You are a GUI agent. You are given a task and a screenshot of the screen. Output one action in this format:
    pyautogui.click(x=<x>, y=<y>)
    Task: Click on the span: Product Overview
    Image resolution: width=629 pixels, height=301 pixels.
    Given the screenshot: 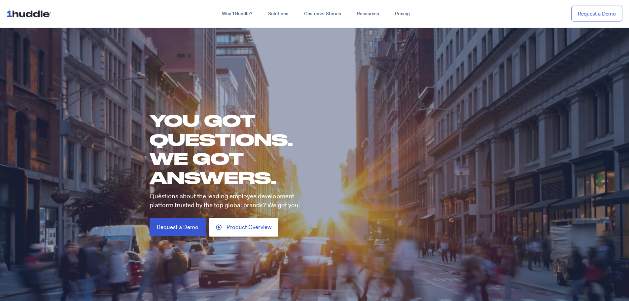 What is the action you would take?
    pyautogui.click(x=249, y=227)
    